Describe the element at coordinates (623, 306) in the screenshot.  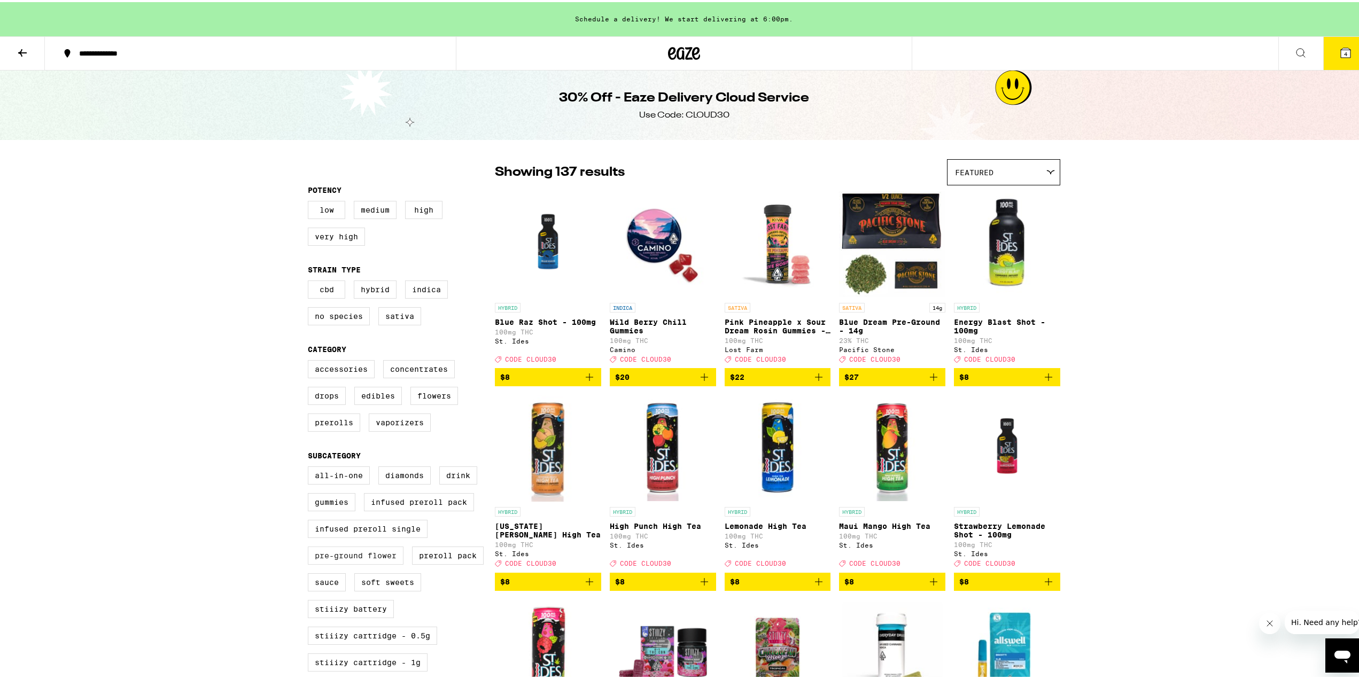
I see `p: INDICA` at that location.